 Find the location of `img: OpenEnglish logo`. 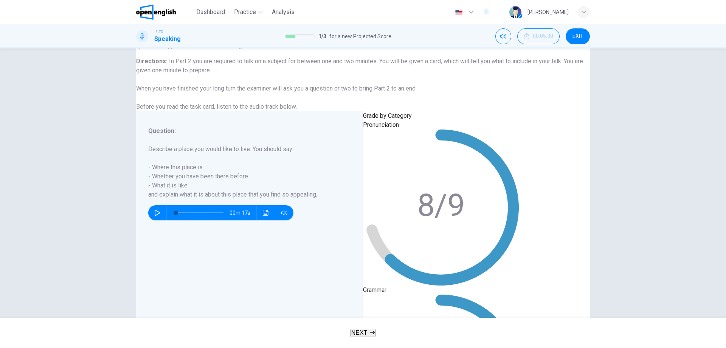

img: OpenEnglish logo is located at coordinates (156, 12).